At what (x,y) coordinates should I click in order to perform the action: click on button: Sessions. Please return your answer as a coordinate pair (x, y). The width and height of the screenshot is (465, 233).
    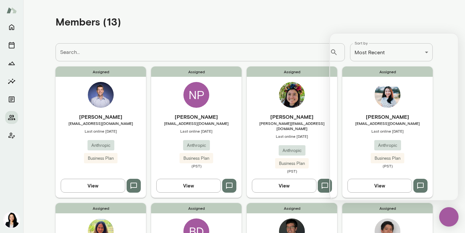
    Looking at the image, I should click on (12, 45).